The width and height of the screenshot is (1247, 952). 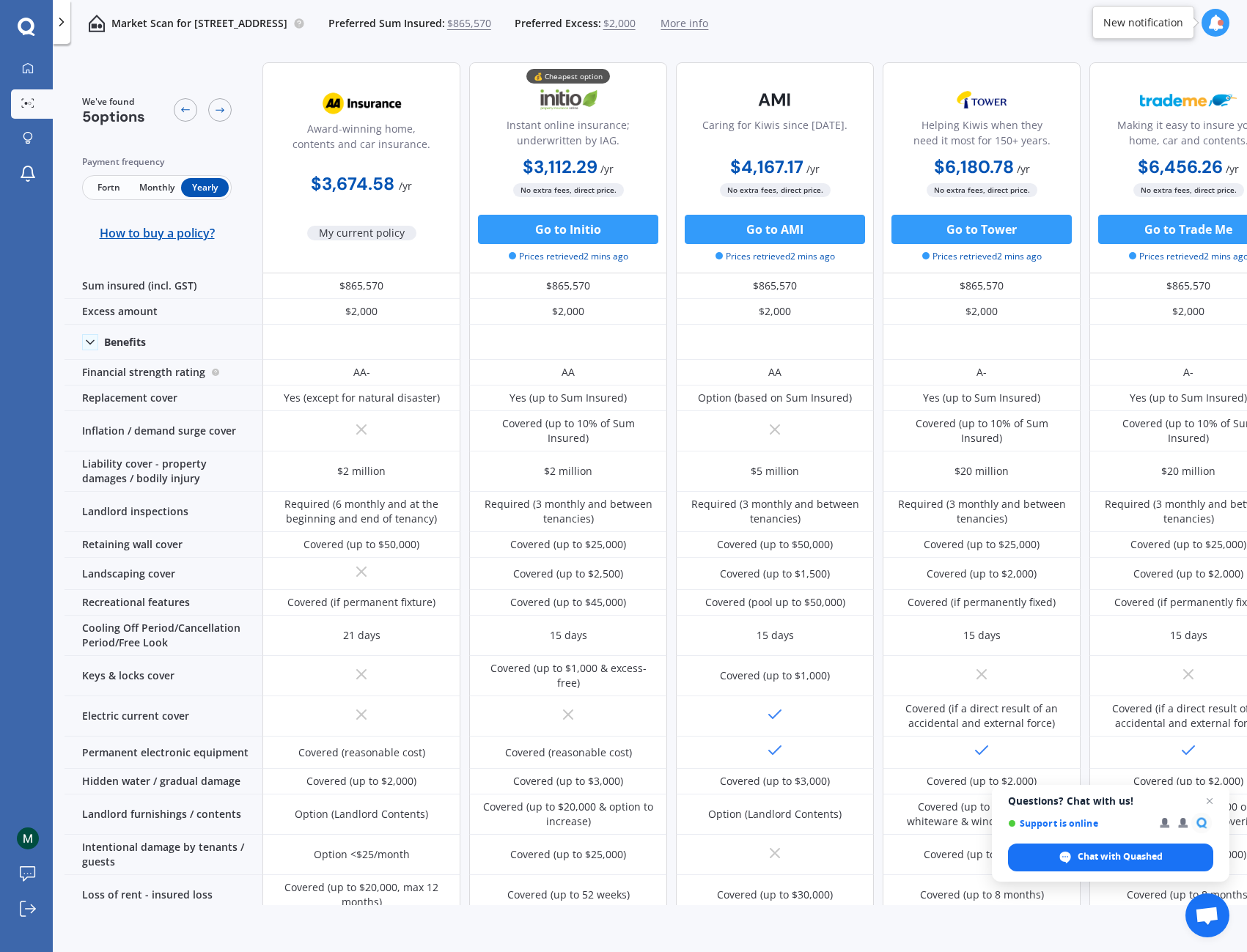 What do you see at coordinates (568, 230) in the screenshot?
I see `button: Go to Initio` at bounding box center [568, 230].